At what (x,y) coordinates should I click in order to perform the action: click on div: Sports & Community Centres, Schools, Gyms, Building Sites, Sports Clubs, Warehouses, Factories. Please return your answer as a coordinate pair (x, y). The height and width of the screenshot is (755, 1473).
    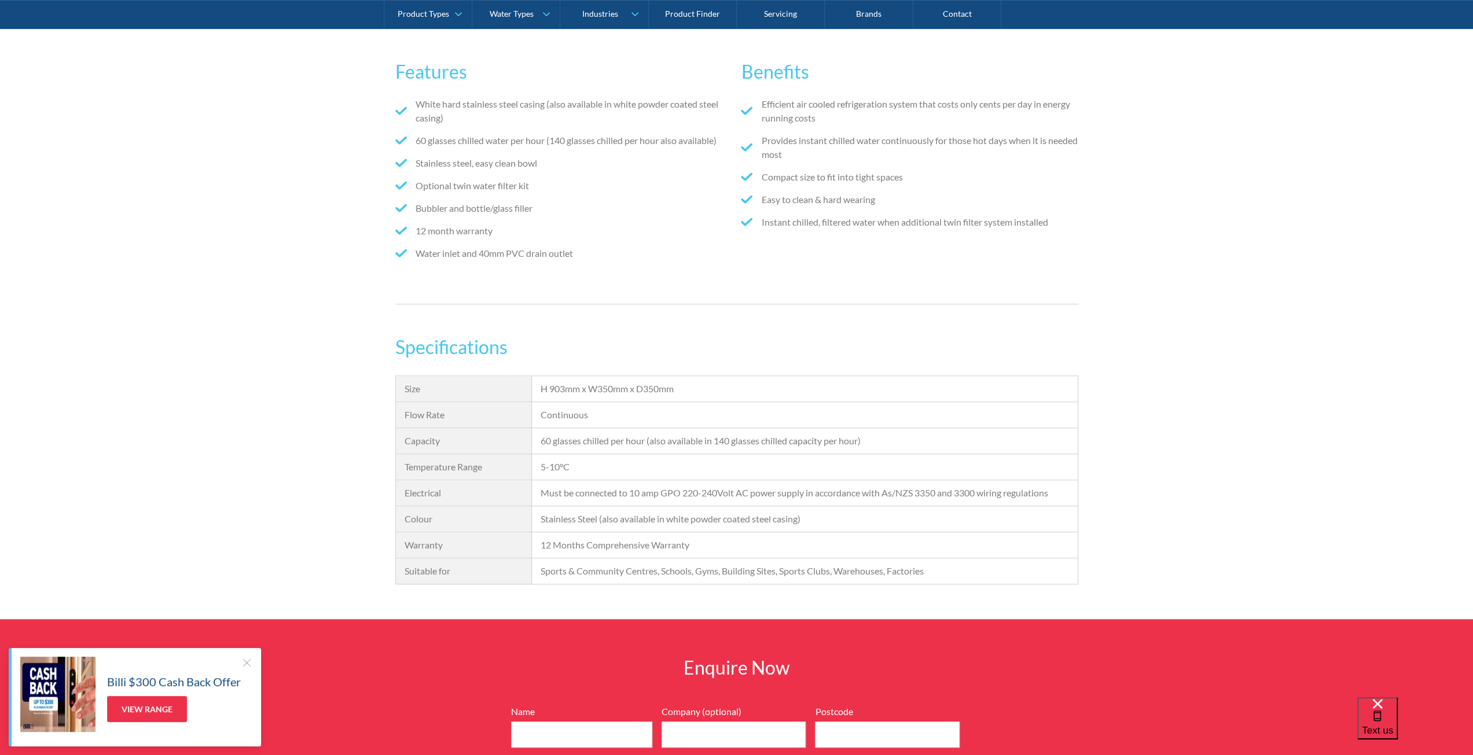
    Looking at the image, I should click on (805, 571).